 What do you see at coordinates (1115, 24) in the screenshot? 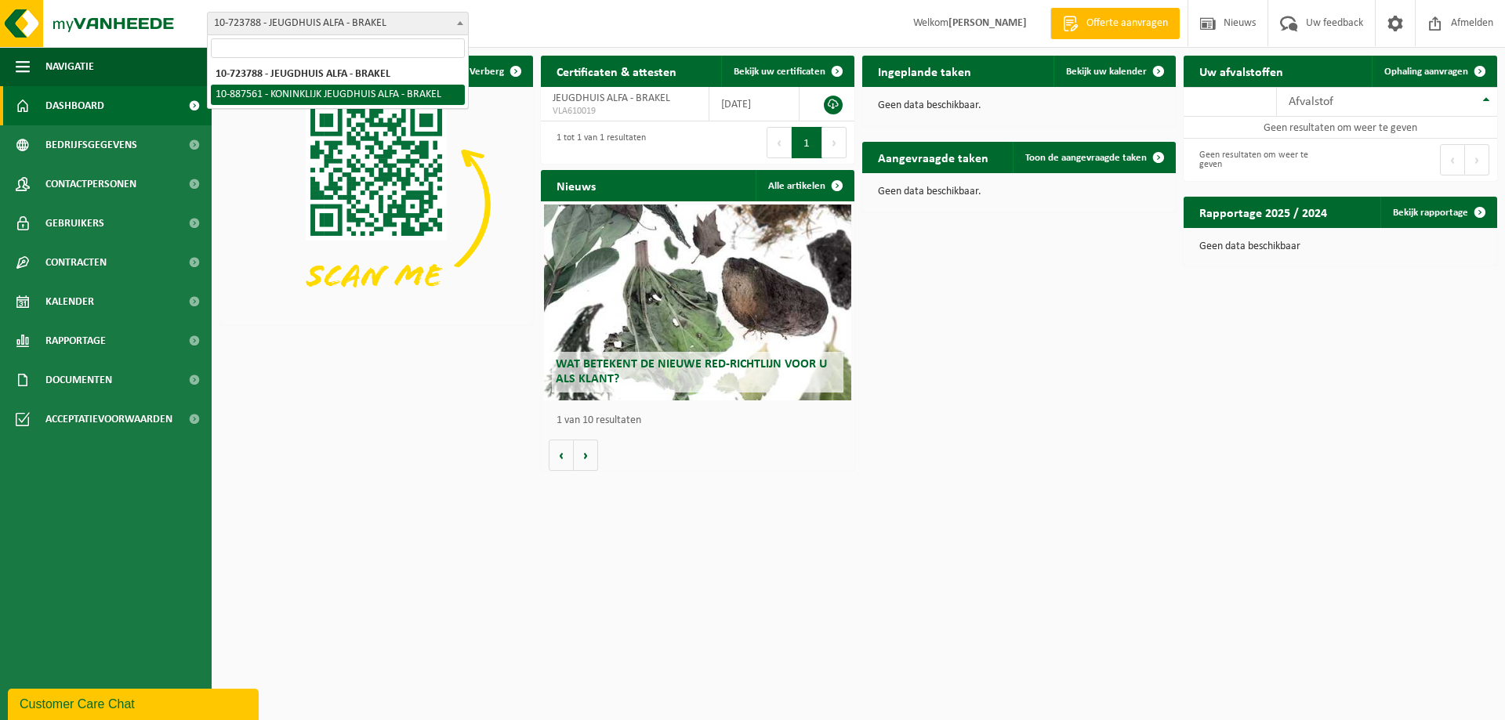
I see `a: Offerte aanvragen` at bounding box center [1115, 24].